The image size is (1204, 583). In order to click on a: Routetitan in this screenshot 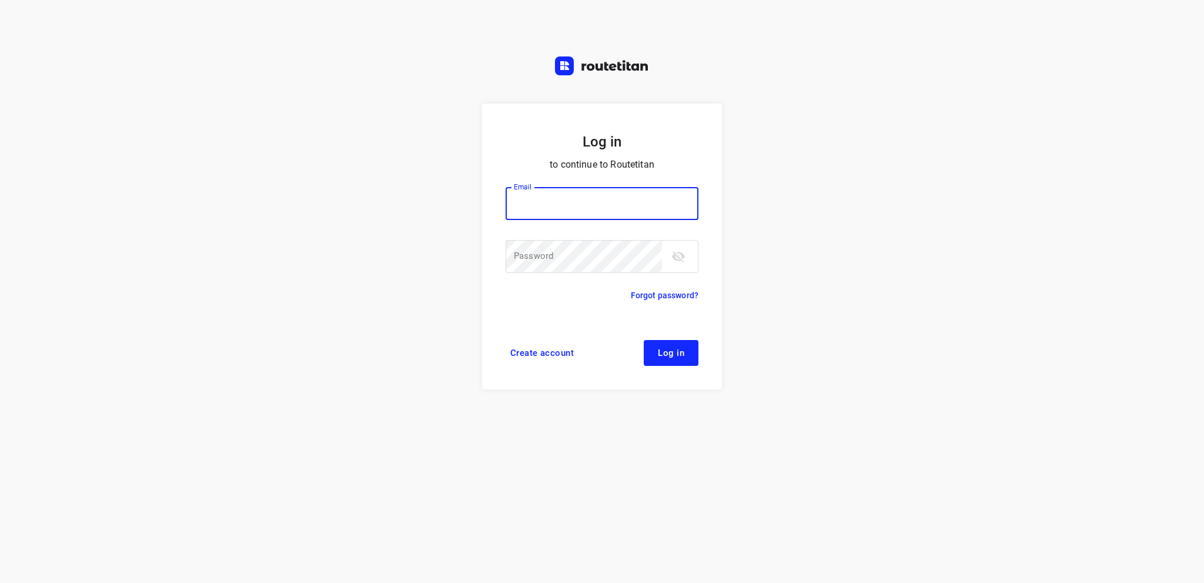, I will do `click(602, 67)`.